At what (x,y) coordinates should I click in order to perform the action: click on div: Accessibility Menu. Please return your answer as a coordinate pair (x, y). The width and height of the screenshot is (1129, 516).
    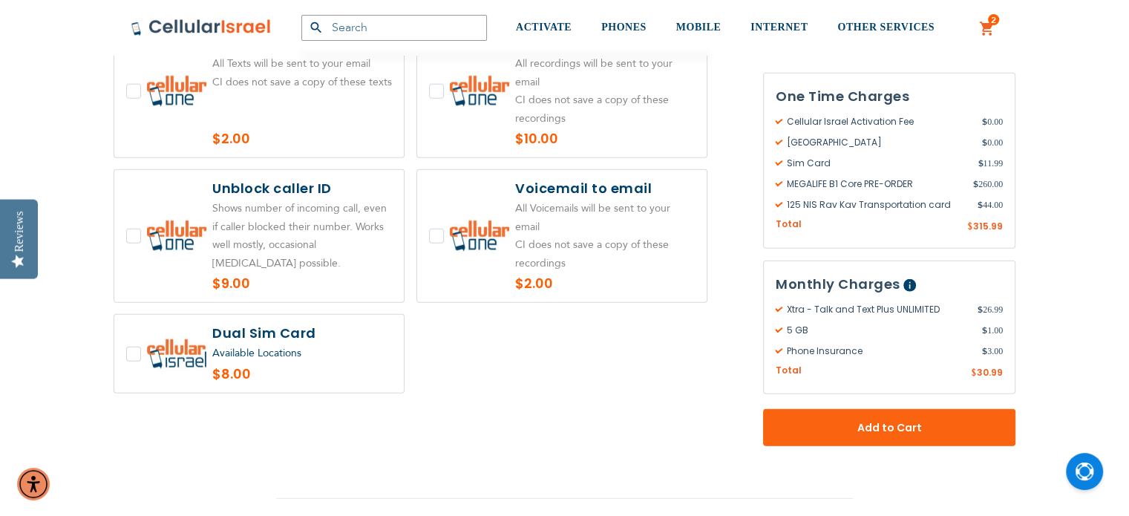
    Looking at the image, I should click on (33, 484).